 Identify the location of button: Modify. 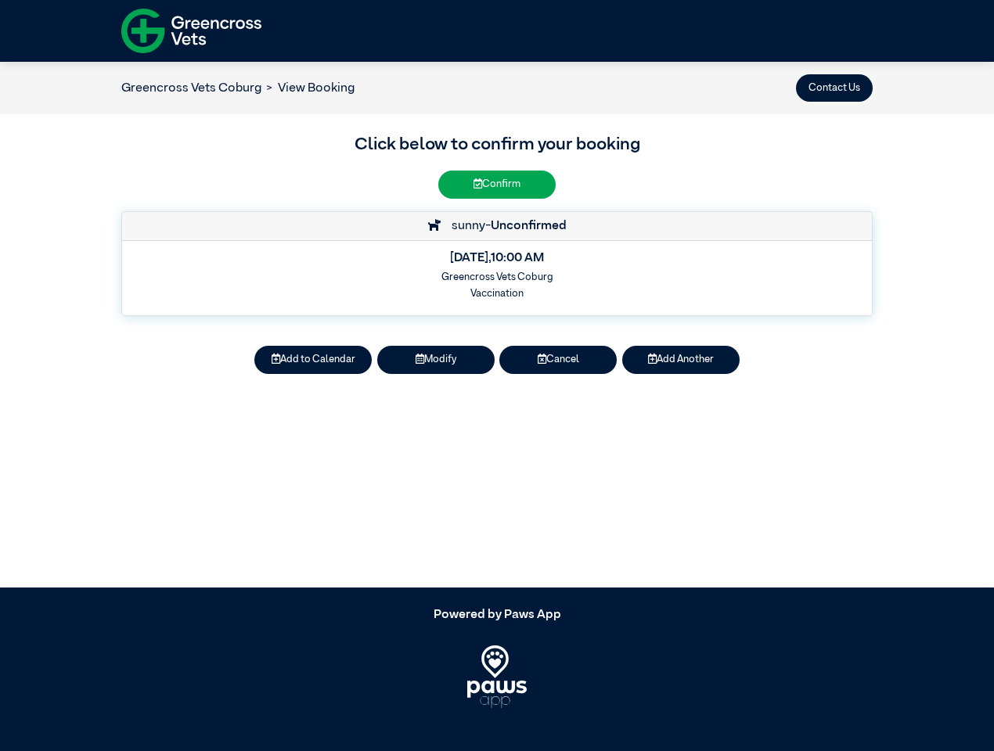
(436, 359).